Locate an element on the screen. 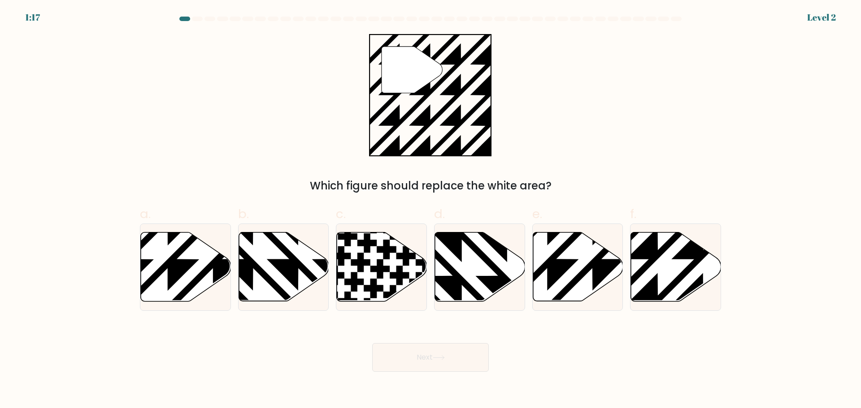 The height and width of the screenshot is (408, 861). span: d. is located at coordinates (439, 214).